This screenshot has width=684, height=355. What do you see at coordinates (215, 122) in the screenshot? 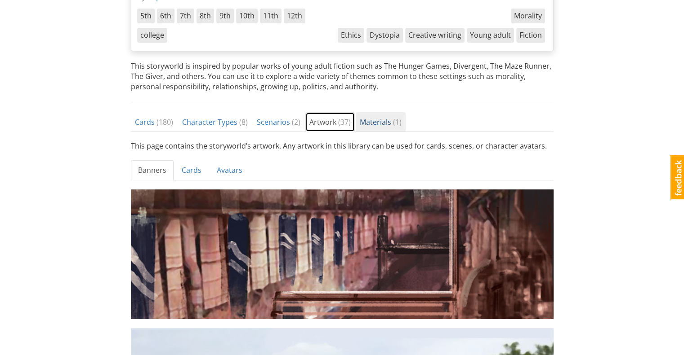
I see `span: Character Types` at bounding box center [215, 122].